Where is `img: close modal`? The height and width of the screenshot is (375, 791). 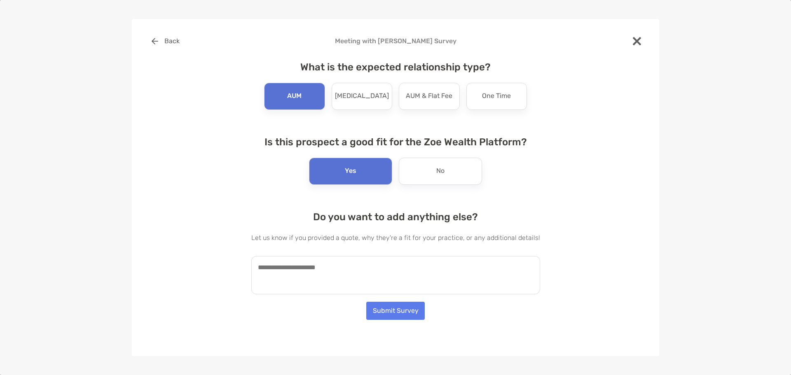 img: close modal is located at coordinates (637, 41).